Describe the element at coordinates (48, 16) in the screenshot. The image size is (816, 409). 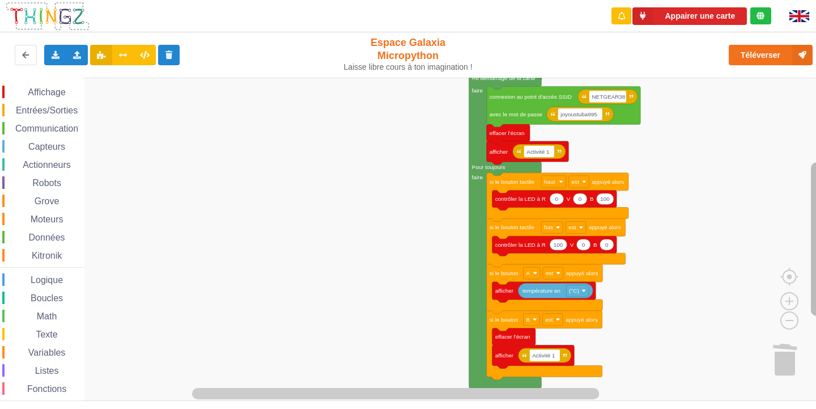
I see `img: thingz_logo.png` at that location.